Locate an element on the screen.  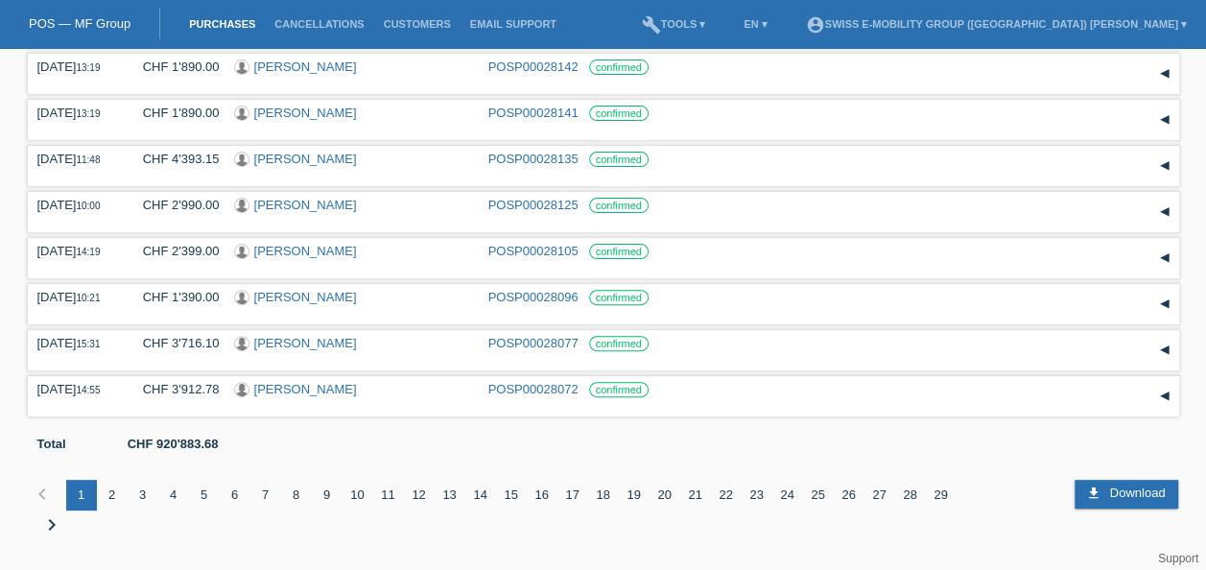
div: CHF 2'399.00 is located at coordinates (174, 250).